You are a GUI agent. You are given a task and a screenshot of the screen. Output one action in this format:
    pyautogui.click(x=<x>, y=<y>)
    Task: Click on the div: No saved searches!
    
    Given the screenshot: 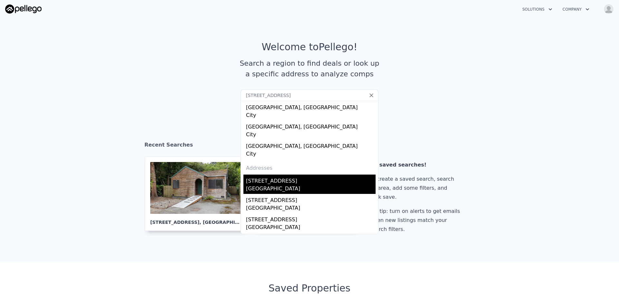 What is the action you would take?
    pyautogui.click(x=416, y=165)
    